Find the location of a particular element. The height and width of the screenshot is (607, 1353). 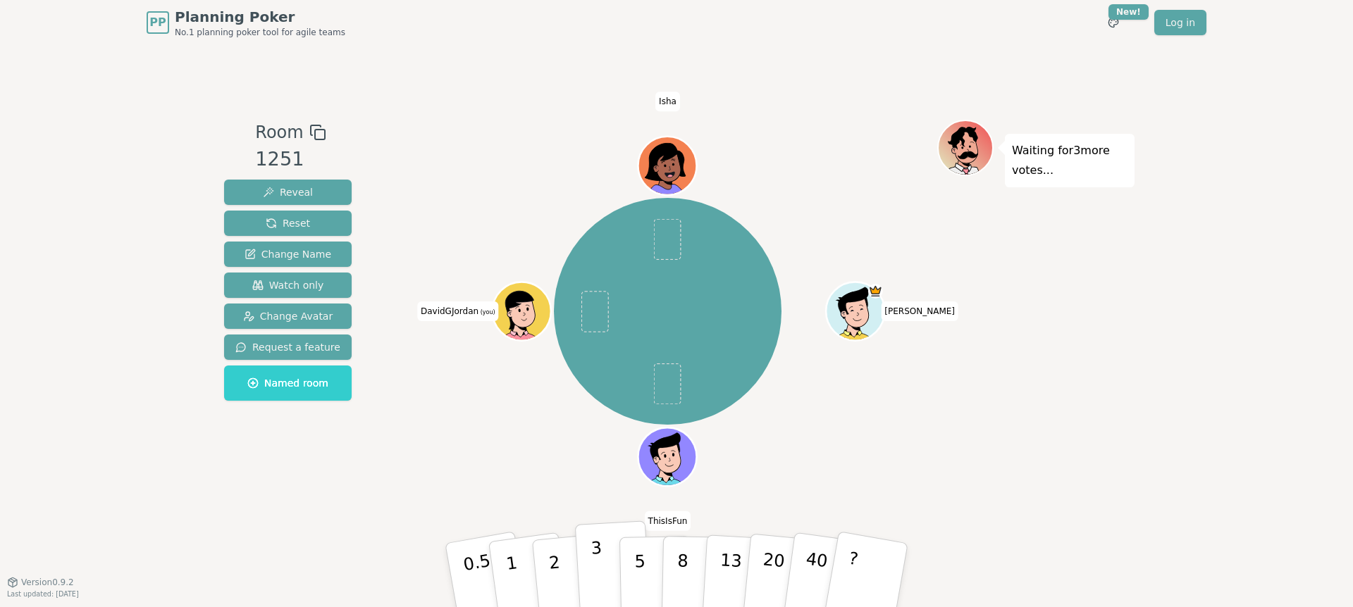

button: Named room is located at coordinates (287, 383).